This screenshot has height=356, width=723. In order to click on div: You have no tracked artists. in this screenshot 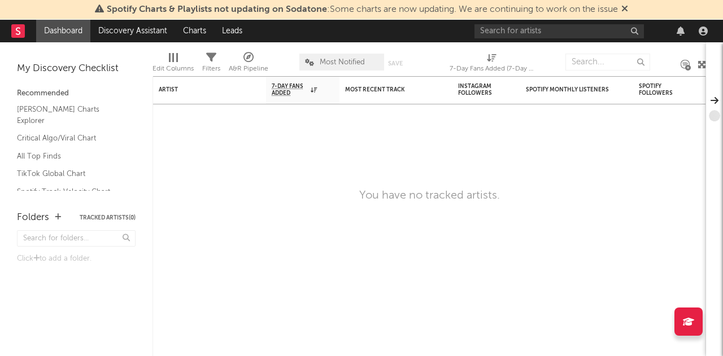, I will do `click(429, 196)`.